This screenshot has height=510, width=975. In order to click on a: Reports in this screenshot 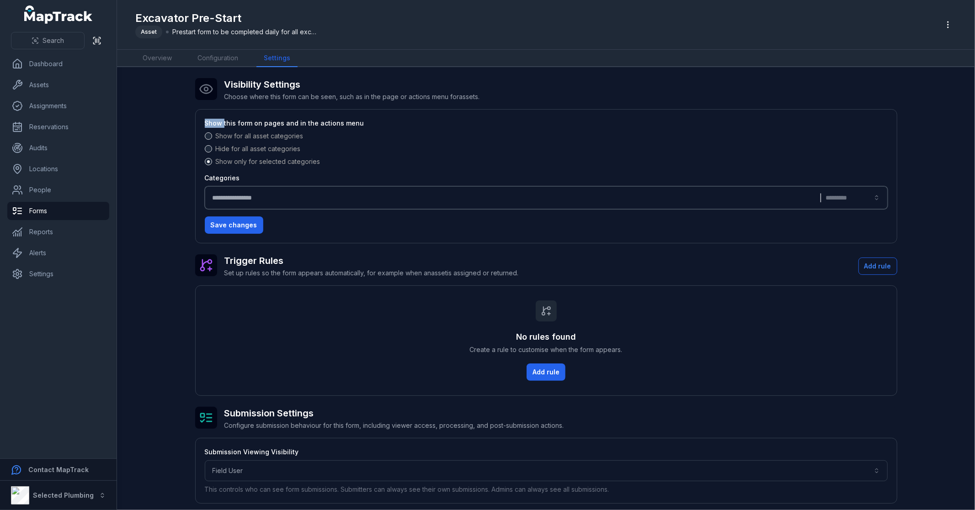, I will do `click(58, 232)`.